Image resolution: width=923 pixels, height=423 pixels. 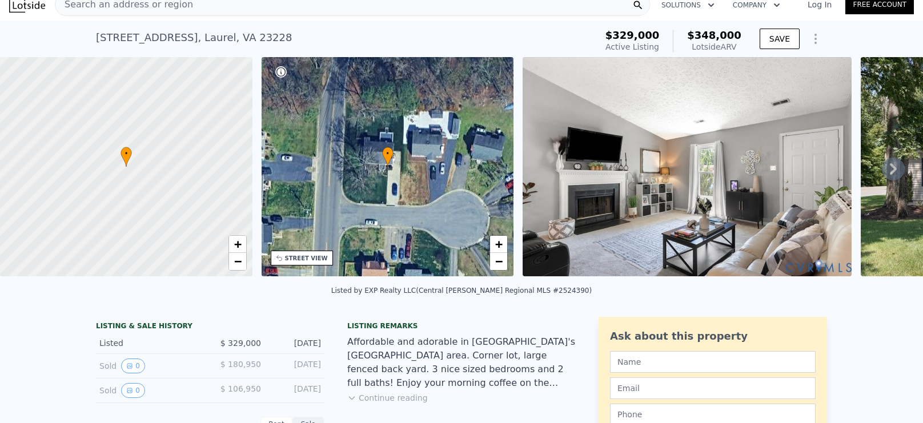 I want to click on img: Sale: 167617352 Parcel: 99178338, so click(x=687, y=167).